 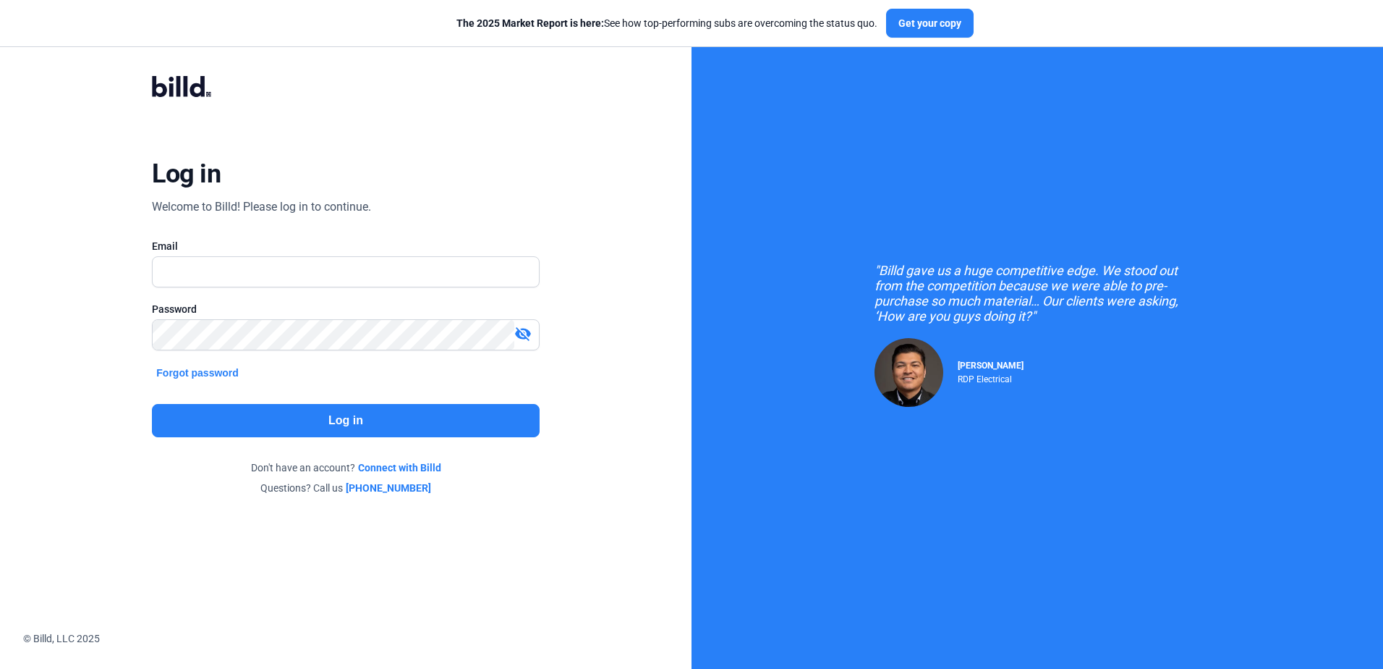 I want to click on div: Don't have an account?, so click(x=345, y=467).